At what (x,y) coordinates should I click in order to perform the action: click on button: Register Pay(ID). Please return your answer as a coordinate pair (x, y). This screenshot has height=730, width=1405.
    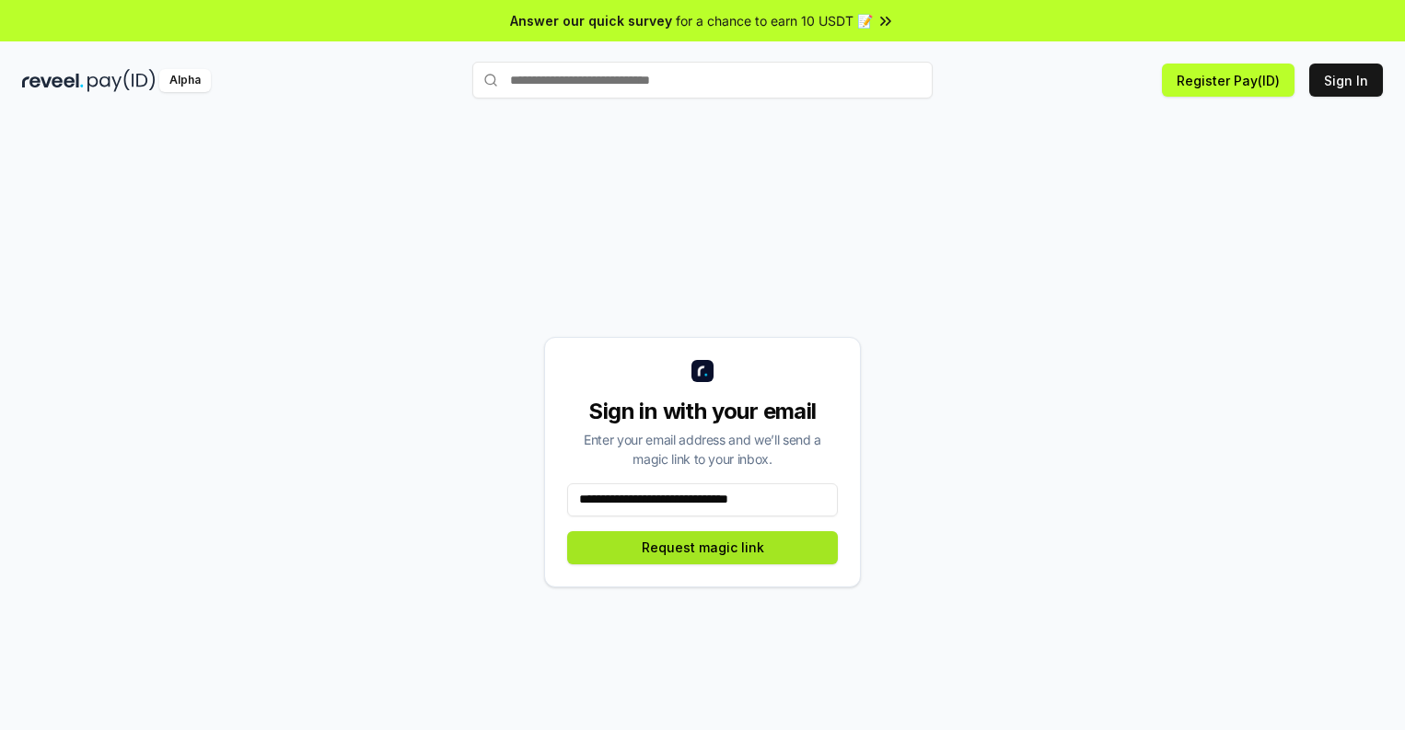
    Looking at the image, I should click on (1228, 80).